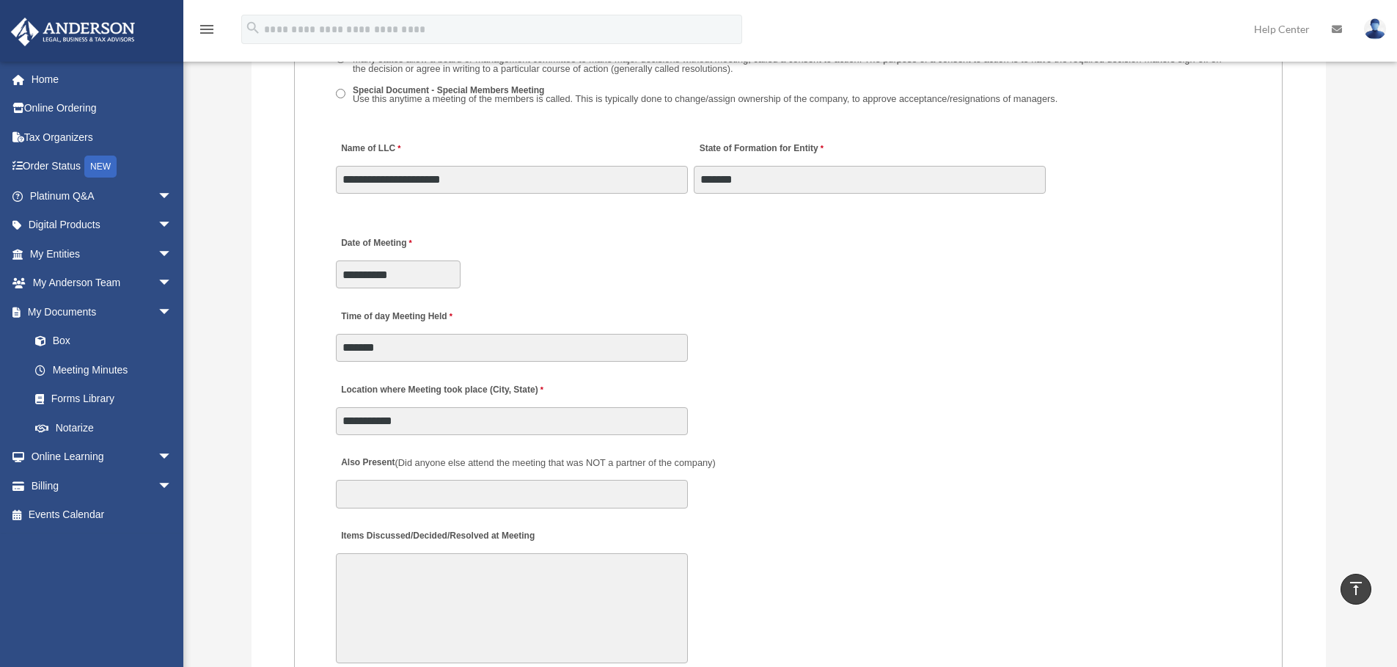 Image resolution: width=1397 pixels, height=667 pixels. What do you see at coordinates (437, 536) in the screenshot?
I see `label: Items Discussed/Decided/Resolved at Meeting` at bounding box center [437, 536].